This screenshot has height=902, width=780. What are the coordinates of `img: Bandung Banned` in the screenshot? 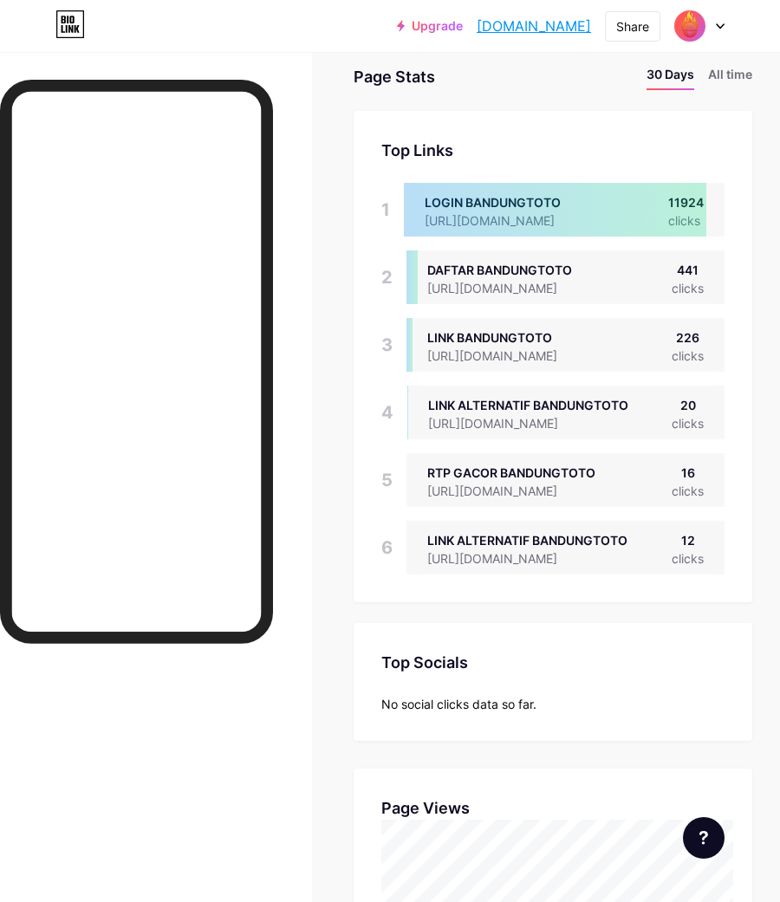 It's located at (690, 26).